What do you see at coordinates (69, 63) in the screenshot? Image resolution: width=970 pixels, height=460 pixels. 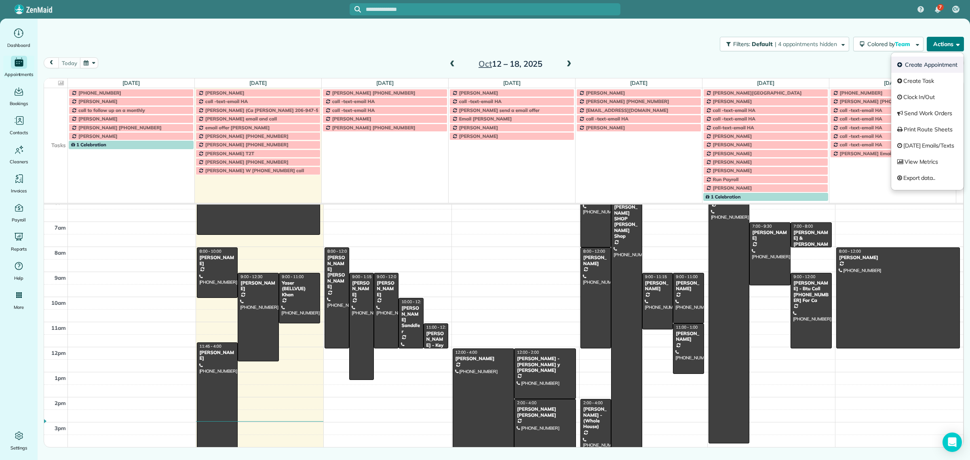 I see `button: today` at bounding box center [69, 63].